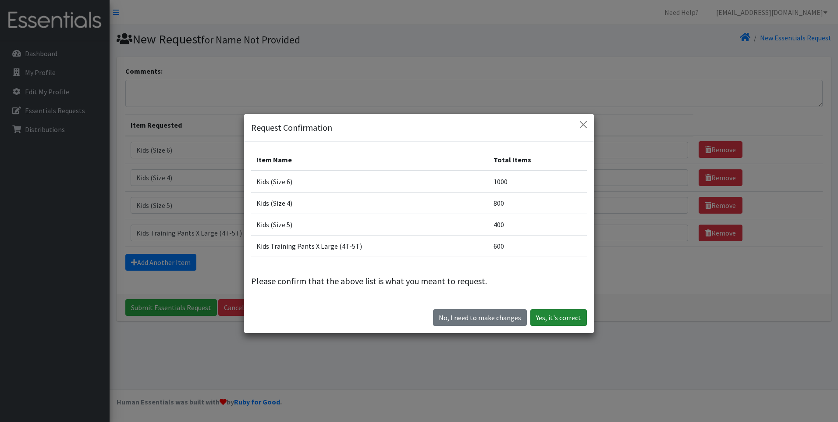 This screenshot has height=422, width=838. I want to click on p: Please confirm that the above list is what you meant to request., so click(419, 281).